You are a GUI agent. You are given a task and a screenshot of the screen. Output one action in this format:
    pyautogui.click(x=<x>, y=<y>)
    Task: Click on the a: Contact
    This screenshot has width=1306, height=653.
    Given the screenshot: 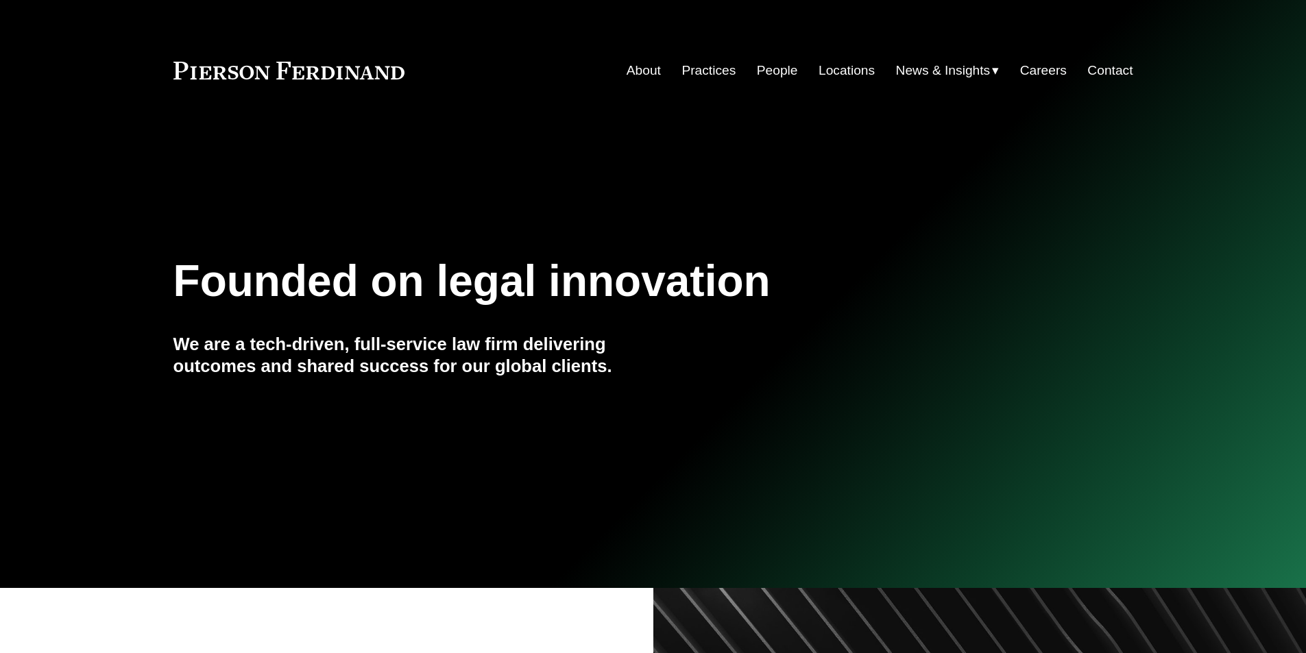 What is the action you would take?
    pyautogui.click(x=1110, y=71)
    